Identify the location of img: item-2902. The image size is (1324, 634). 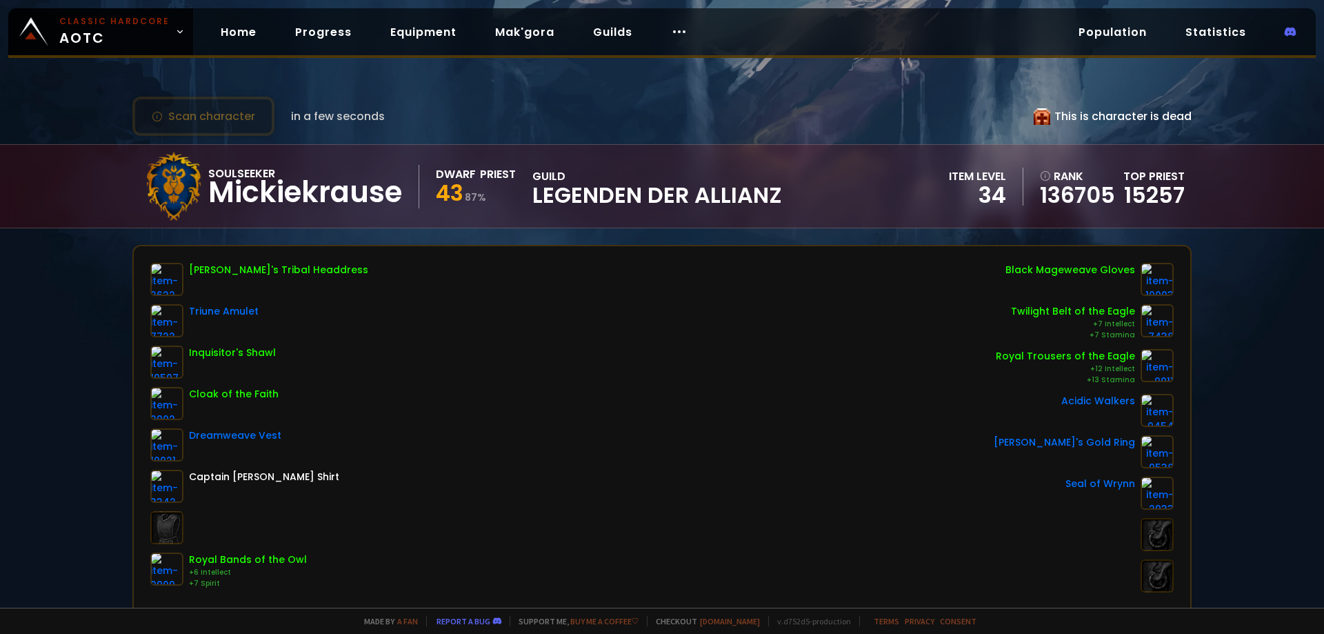
(167, 403).